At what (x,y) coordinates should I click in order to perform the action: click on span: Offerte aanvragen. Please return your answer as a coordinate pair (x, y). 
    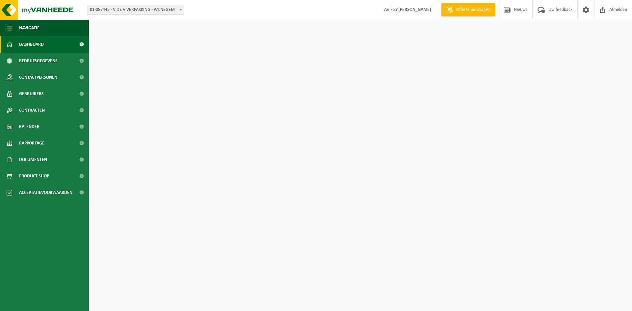
    Looking at the image, I should click on (473, 10).